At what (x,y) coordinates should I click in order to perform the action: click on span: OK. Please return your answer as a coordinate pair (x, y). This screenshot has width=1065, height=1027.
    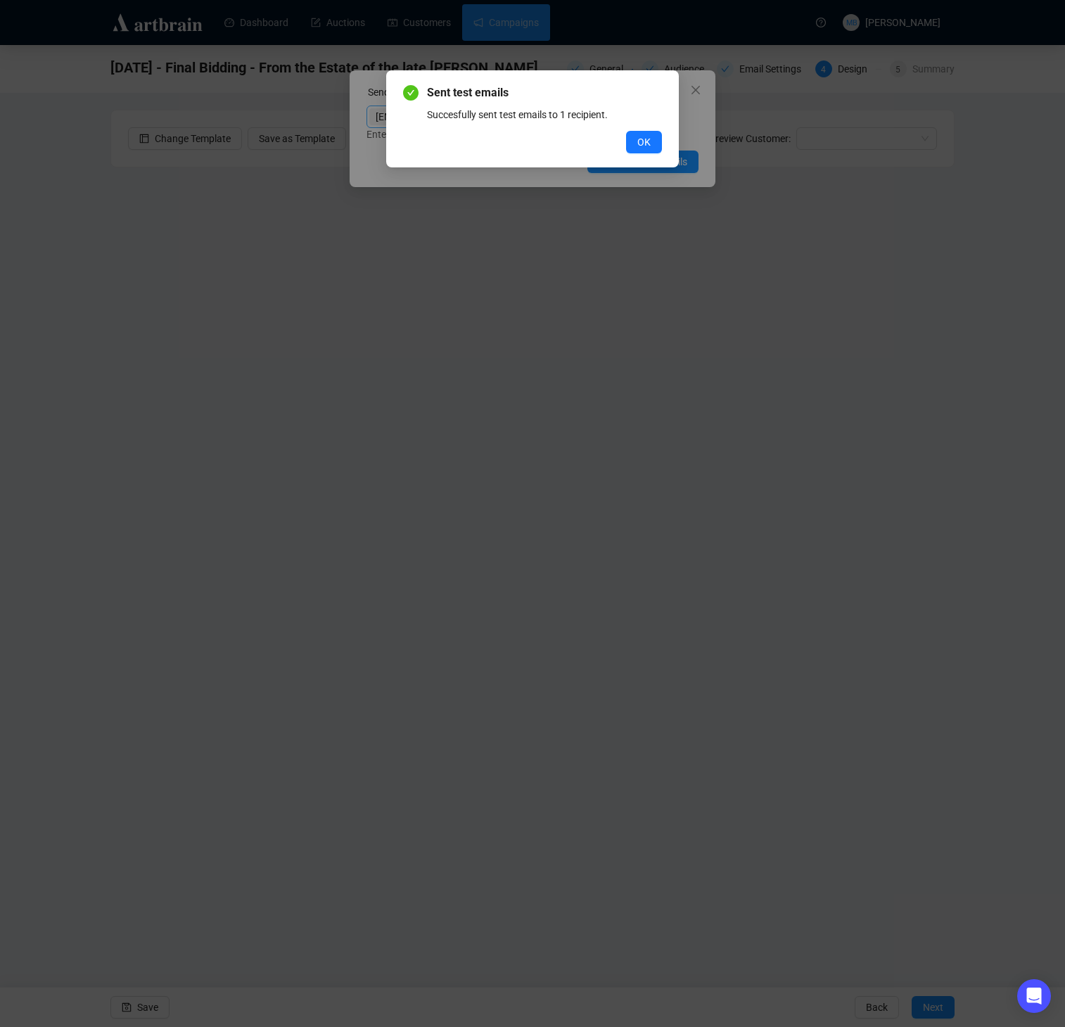
    Looking at the image, I should click on (643, 142).